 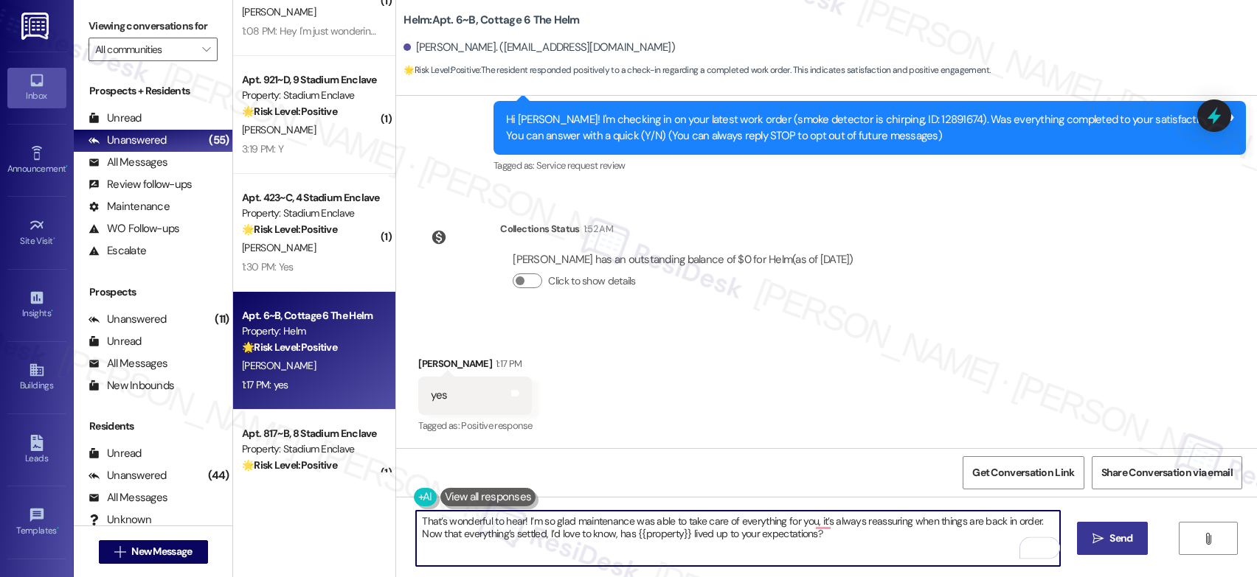 I want to click on a: Insights •, so click(x=37, y=305).